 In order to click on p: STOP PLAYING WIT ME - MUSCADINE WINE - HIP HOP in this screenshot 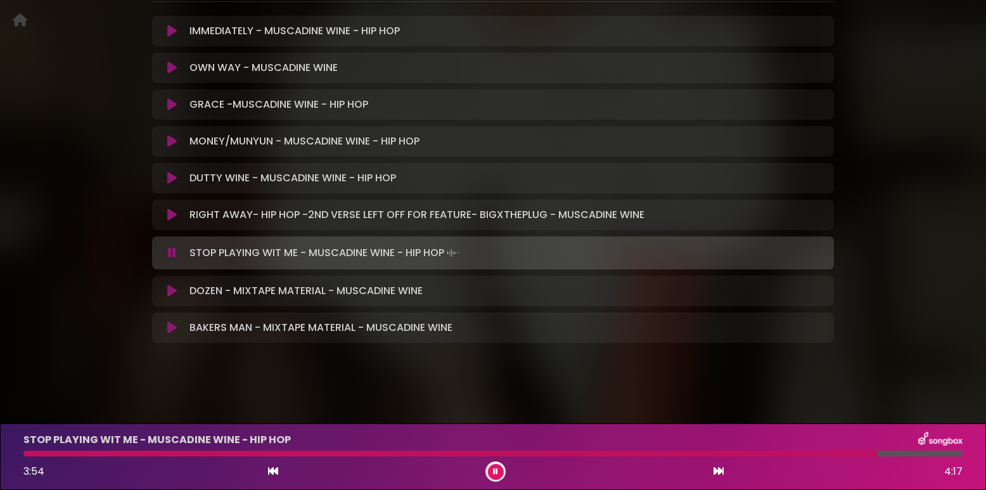, I will do `click(326, 253)`.